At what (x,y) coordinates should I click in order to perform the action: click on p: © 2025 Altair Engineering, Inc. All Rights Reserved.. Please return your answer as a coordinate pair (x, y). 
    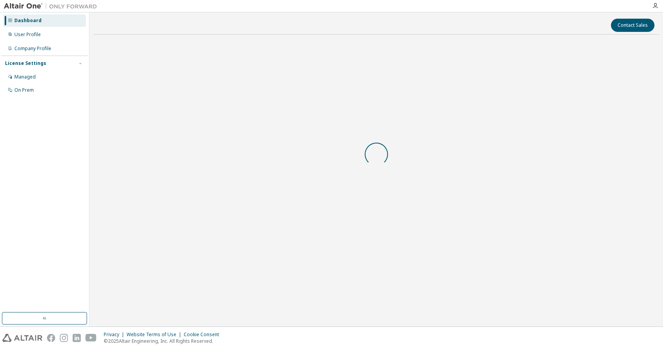
    Looking at the image, I should click on (163, 341).